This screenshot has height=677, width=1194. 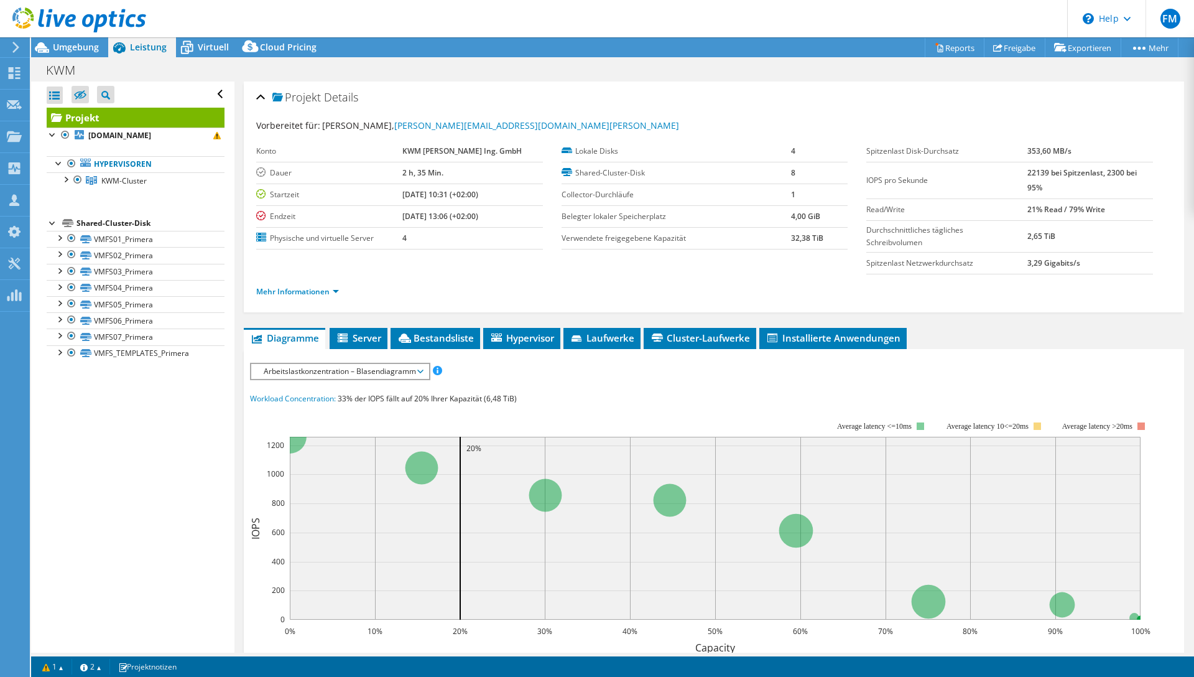 What do you see at coordinates (340, 371) in the screenshot?
I see `span: Arbeitslastkonzentration – Blasendiagramm` at bounding box center [340, 371].